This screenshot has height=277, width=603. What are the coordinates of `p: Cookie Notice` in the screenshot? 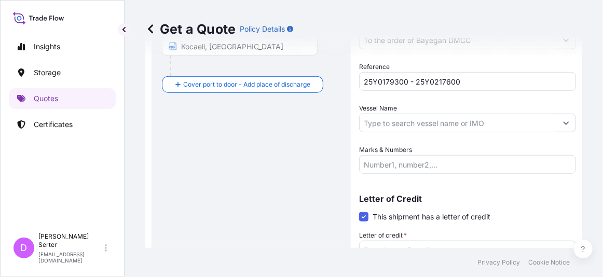 It's located at (549, 263).